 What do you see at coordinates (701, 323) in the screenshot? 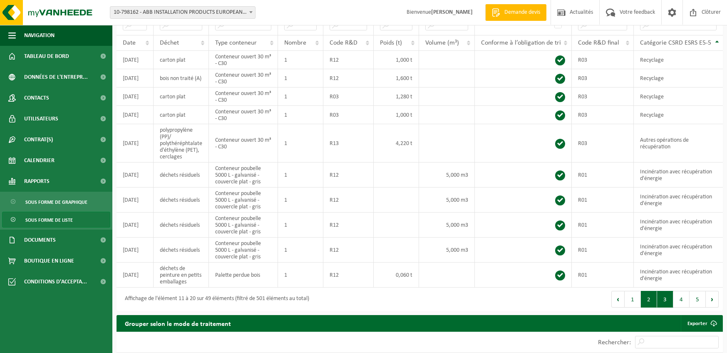
I see `a: Exporter` at bounding box center [701, 323].